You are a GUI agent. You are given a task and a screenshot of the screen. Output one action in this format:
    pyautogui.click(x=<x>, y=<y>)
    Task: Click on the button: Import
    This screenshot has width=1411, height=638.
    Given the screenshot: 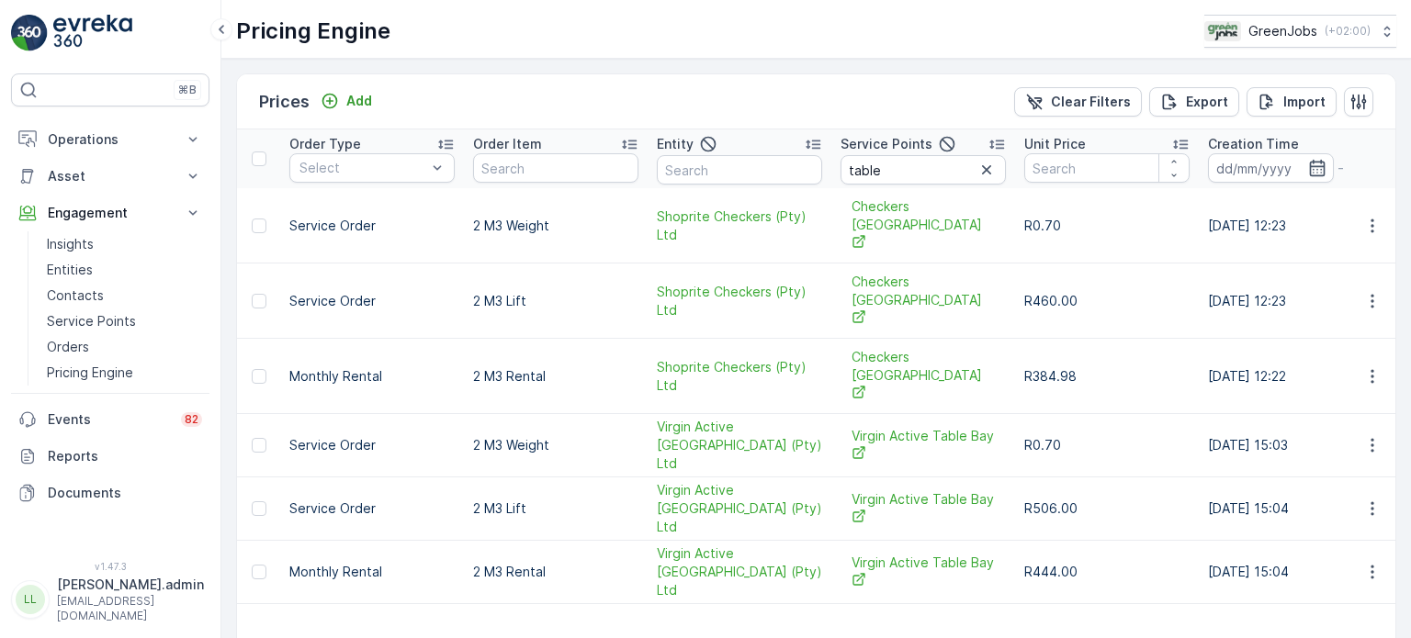 What is the action you would take?
    pyautogui.click(x=1291, y=102)
    